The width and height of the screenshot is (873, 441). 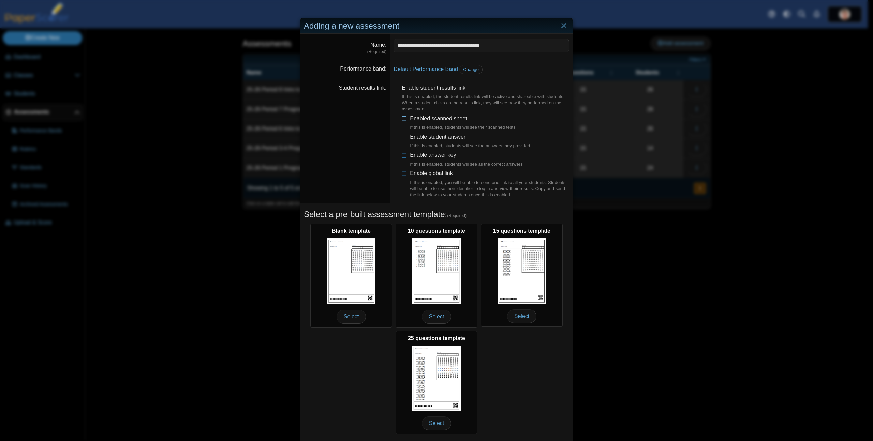 What do you see at coordinates (471, 69) in the screenshot?
I see `span: Change` at bounding box center [471, 69].